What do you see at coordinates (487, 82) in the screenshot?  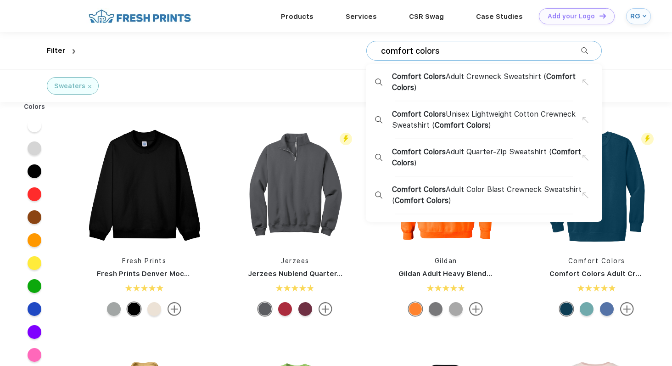 I see `span: Adult Crewneck Sweatshirt ( )` at bounding box center [487, 82].